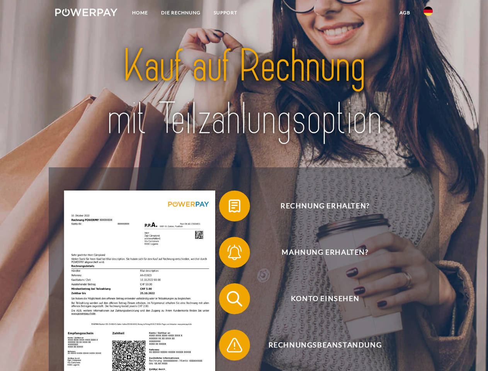  Describe the element at coordinates (320, 299) in the screenshot. I see `a: Konto einsehen` at that location.